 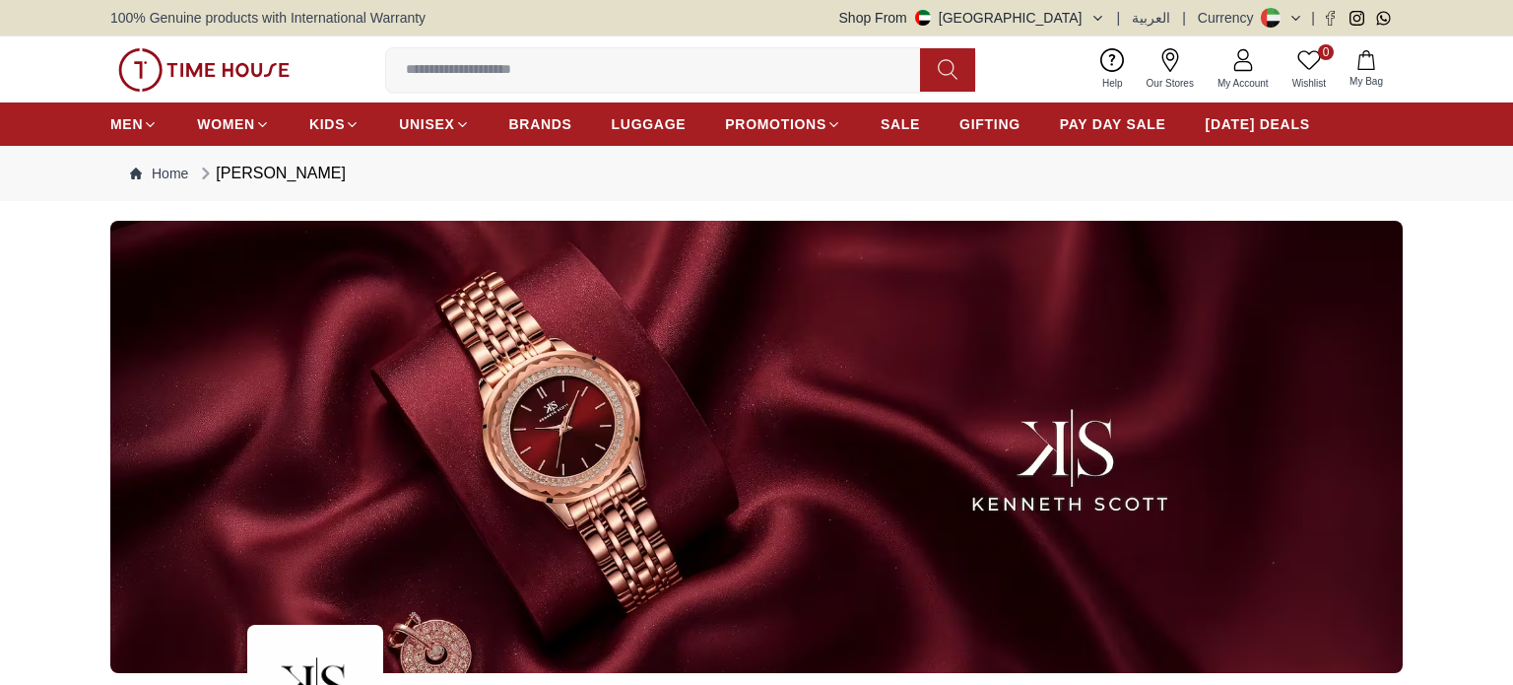 I want to click on nav: Breadcrumb, so click(x=757, y=173).